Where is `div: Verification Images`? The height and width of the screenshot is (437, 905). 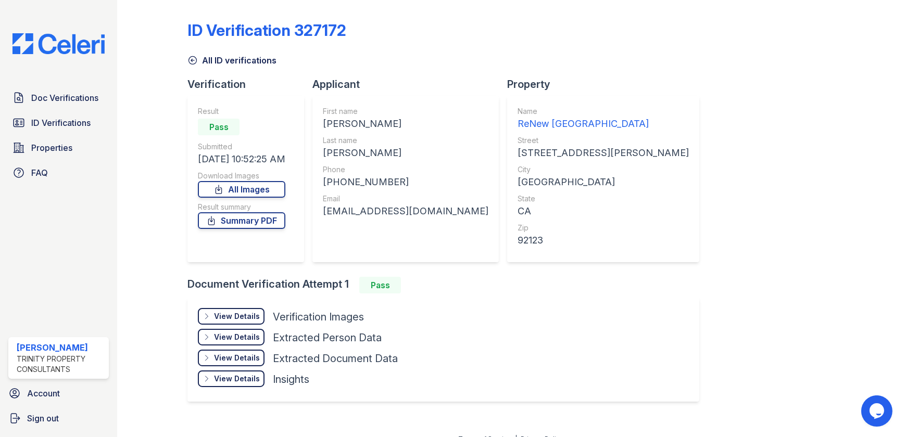
div: Verification Images is located at coordinates (318, 317).